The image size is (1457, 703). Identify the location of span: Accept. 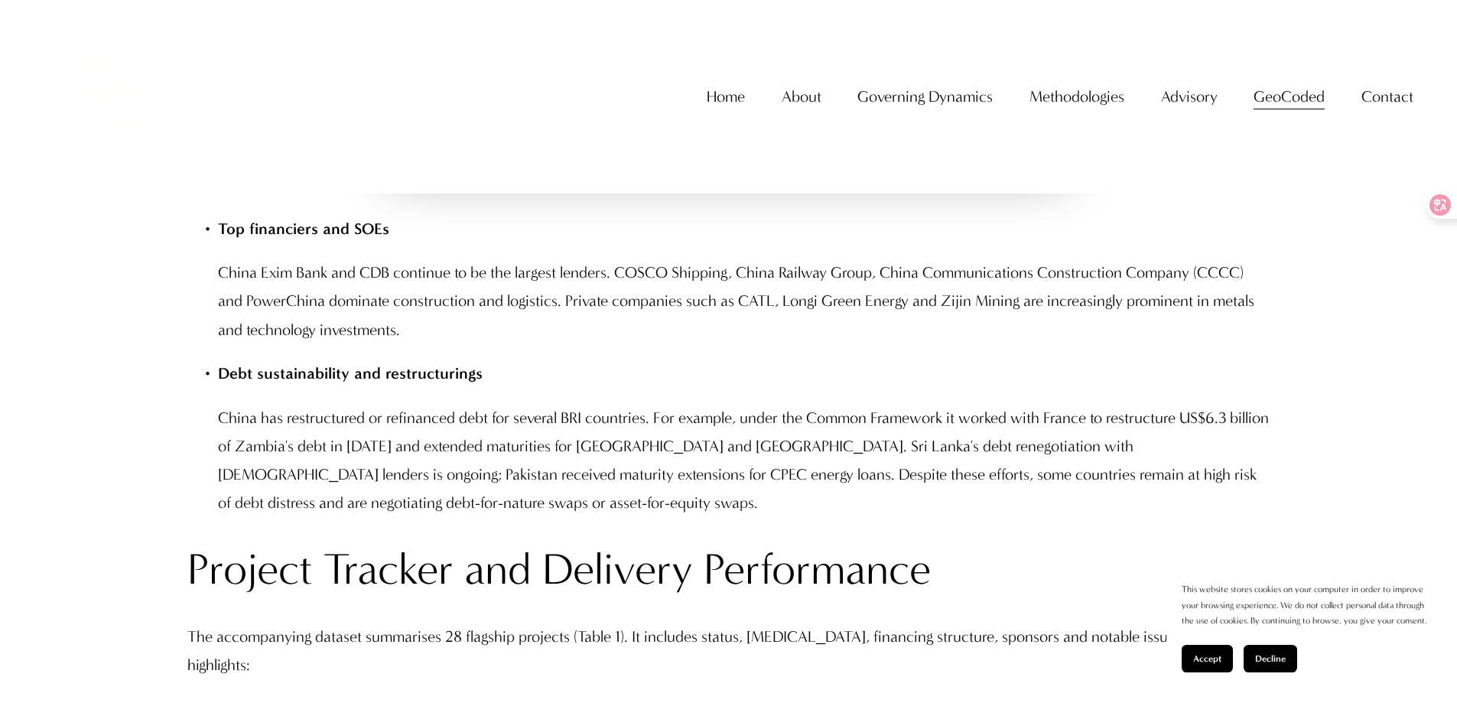
(1207, 658).